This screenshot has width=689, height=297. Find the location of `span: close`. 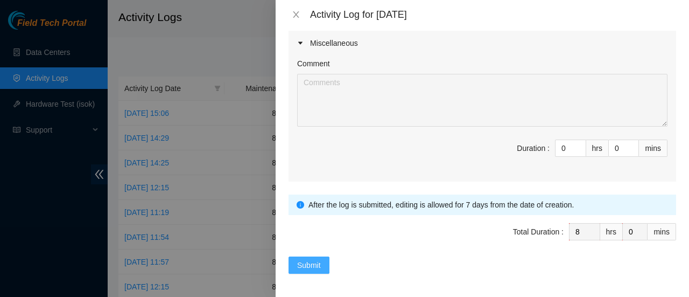

span: close is located at coordinates (296, 15).